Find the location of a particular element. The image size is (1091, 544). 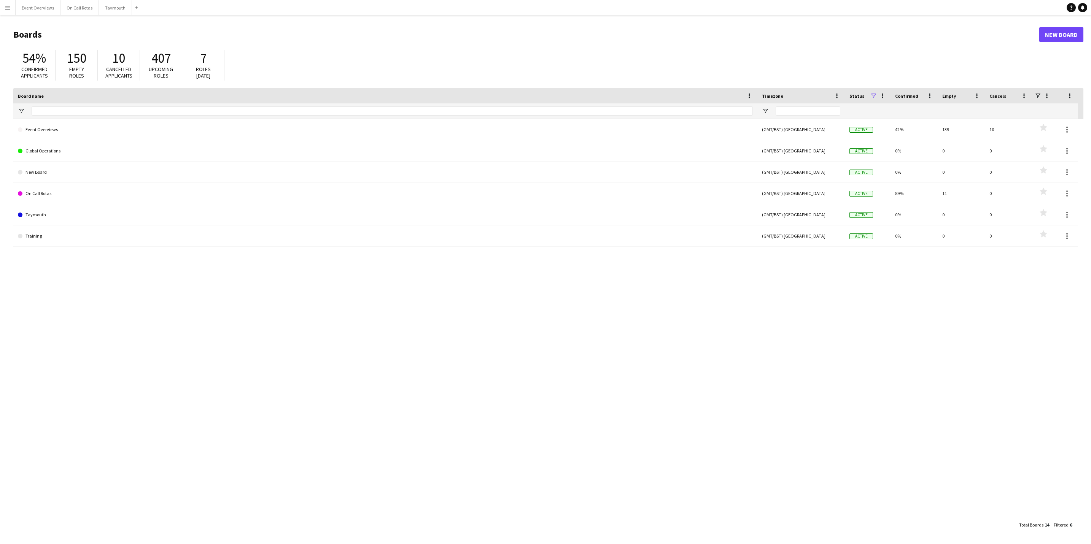

span: 150 is located at coordinates (76, 58).